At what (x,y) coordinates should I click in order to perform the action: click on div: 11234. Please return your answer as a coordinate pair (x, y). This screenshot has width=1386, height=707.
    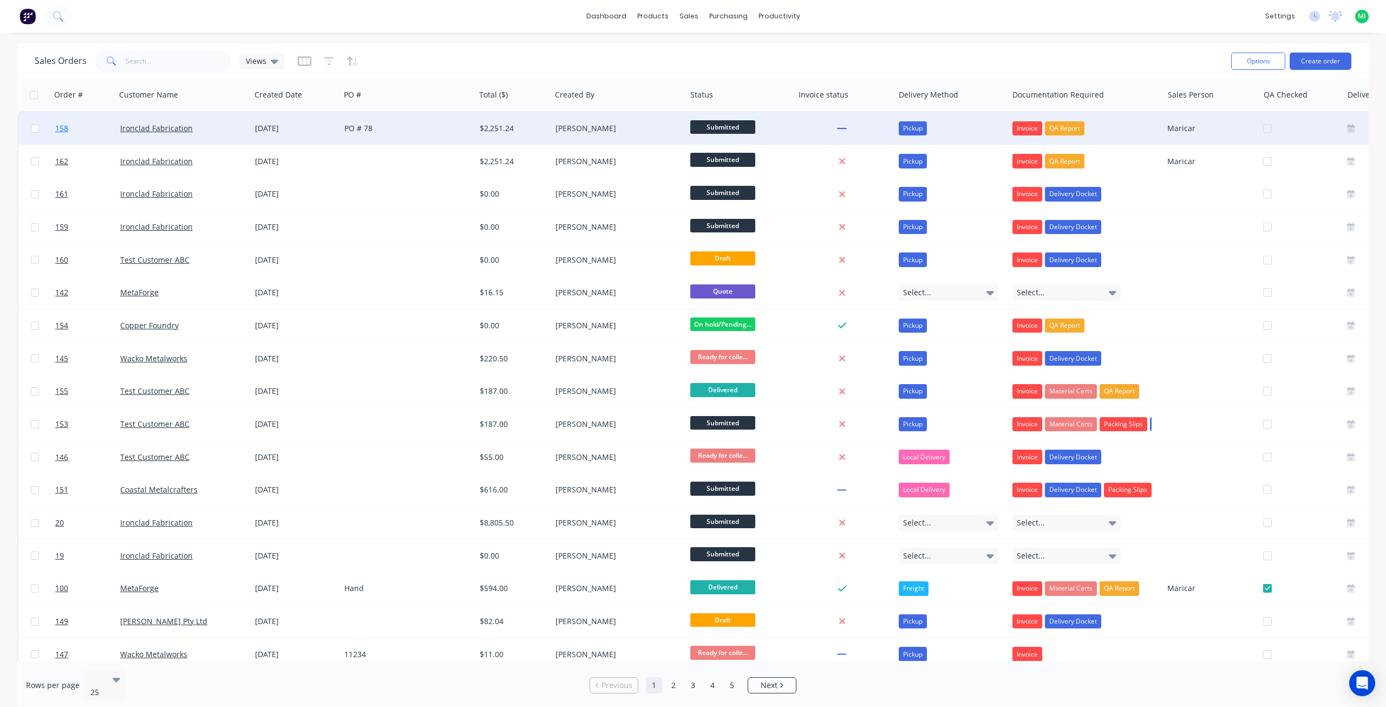
    Looking at the image, I should click on (404, 654).